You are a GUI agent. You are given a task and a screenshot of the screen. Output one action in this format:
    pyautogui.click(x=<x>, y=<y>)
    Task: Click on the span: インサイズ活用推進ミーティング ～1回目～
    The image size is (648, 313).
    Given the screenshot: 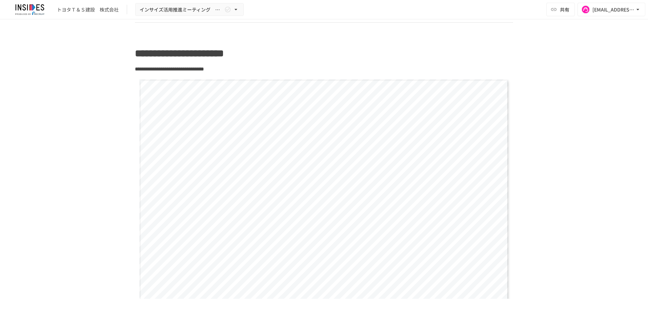 What is the action you would take?
    pyautogui.click(x=181, y=9)
    